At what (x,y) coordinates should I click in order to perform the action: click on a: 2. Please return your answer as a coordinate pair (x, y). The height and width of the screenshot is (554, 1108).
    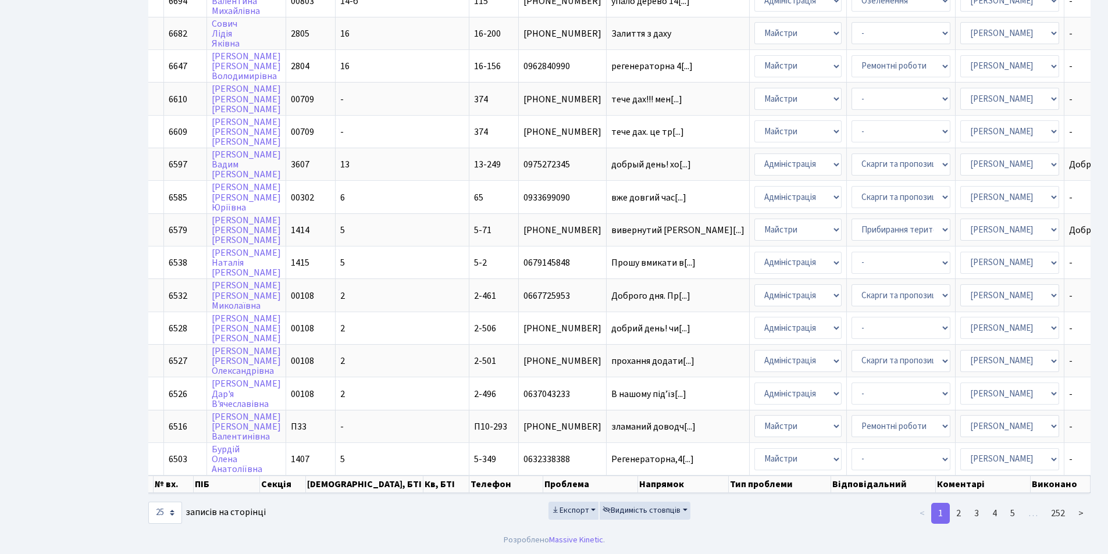
    Looking at the image, I should click on (959, 514).